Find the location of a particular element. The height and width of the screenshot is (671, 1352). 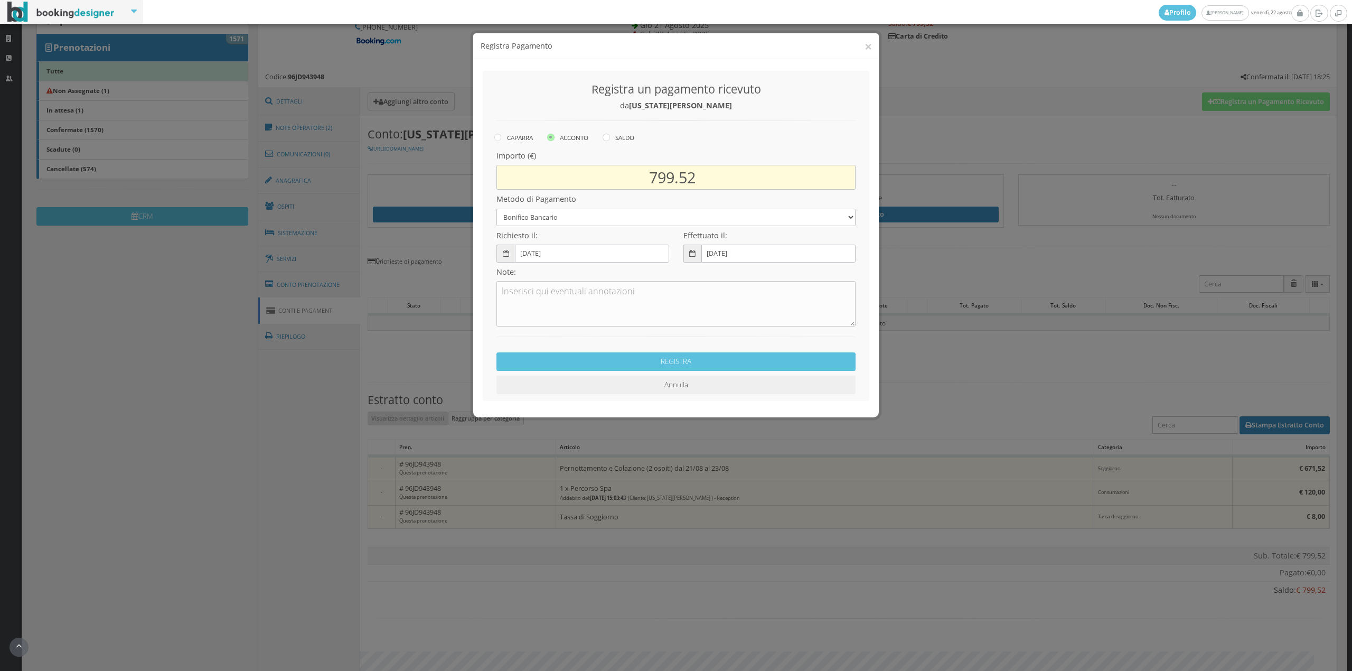

img: BookingDesigner.com is located at coordinates (61, 12).